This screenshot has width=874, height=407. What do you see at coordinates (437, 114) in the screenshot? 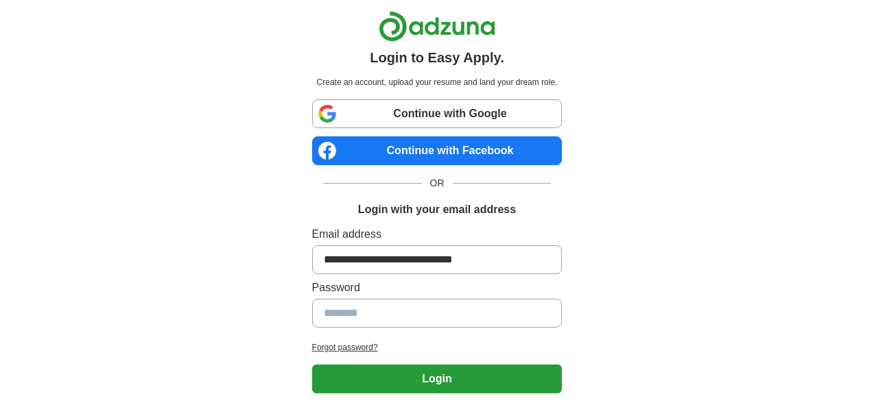
I see `a: Continue with Google` at bounding box center [437, 114].